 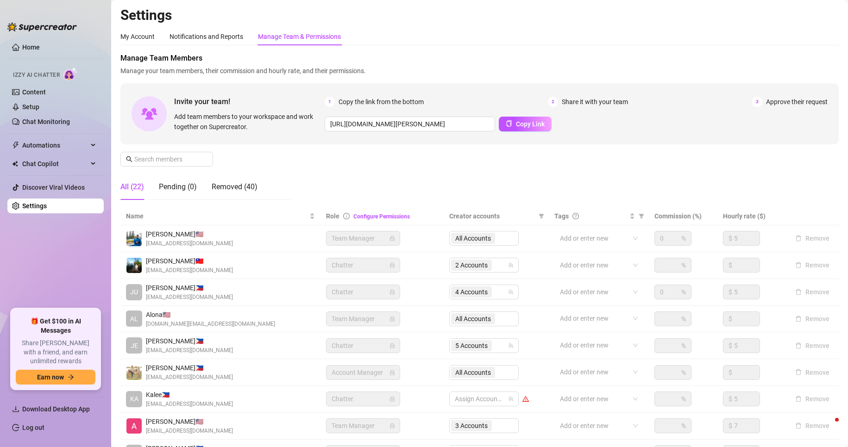 I want to click on span: Earn now, so click(x=50, y=378).